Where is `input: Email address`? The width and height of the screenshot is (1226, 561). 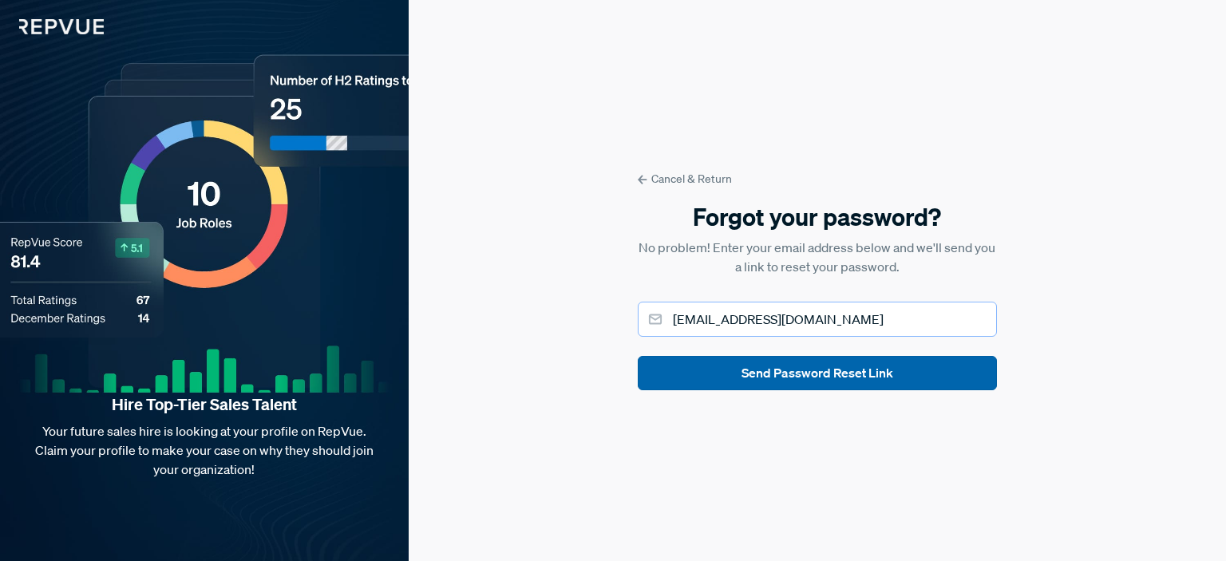 input: Email address is located at coordinates (817, 319).